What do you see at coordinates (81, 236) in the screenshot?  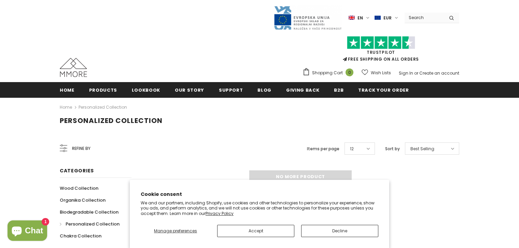 I see `a: Chakra Collection` at bounding box center [81, 236].